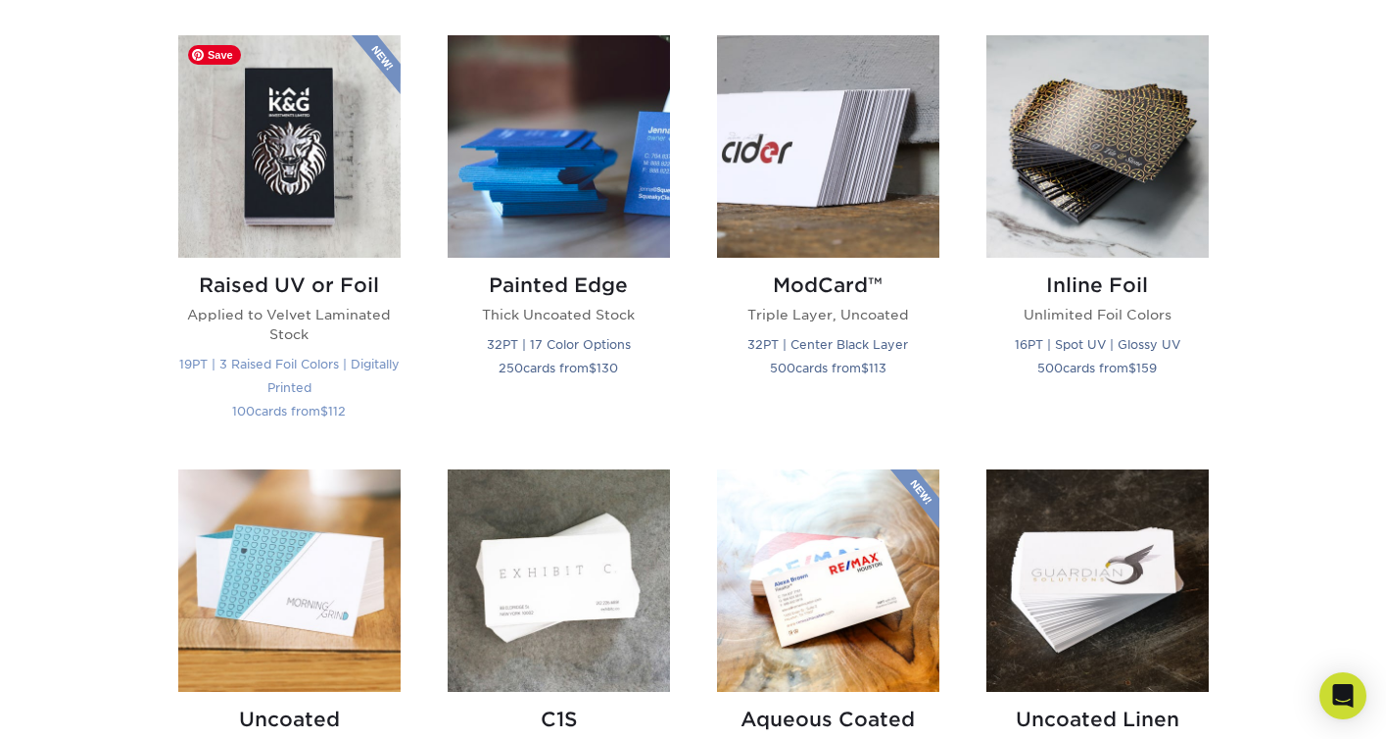 This screenshot has width=1386, height=739. Describe the element at coordinates (607, 367) in the screenshot. I see `span: 130` at that location.